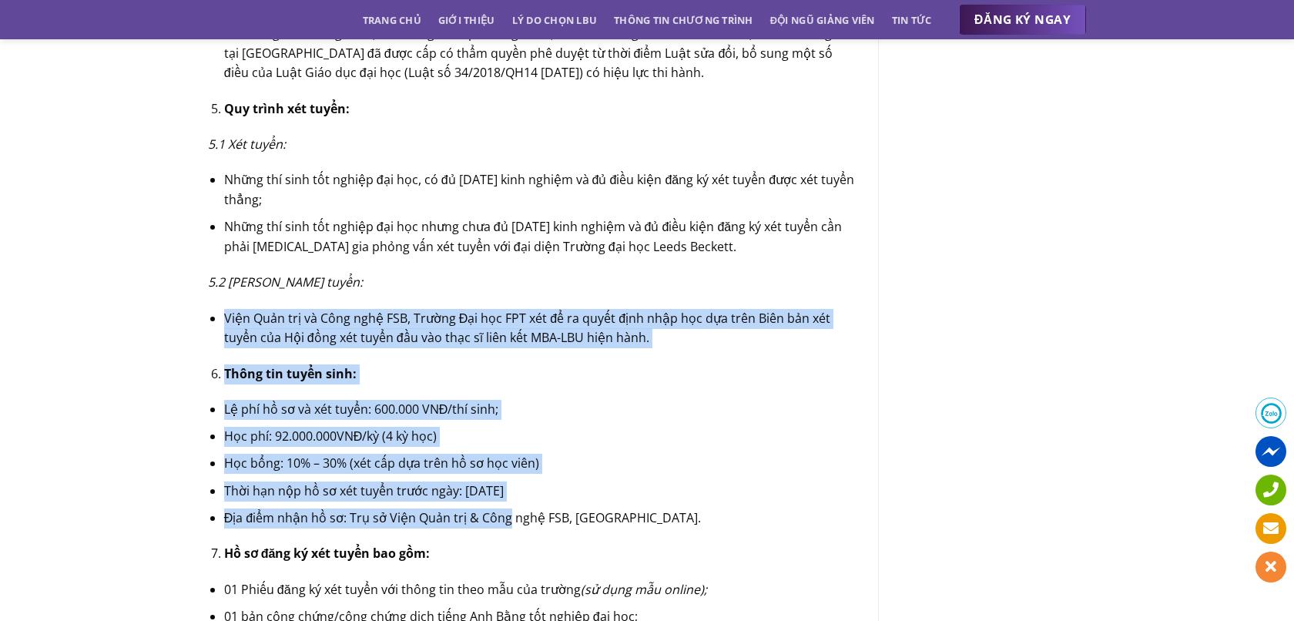 The image size is (1294, 621). Describe the element at coordinates (539, 464) in the screenshot. I see `li: Học bổng: 10% – 30% (xét cấp dựa trên hồ sơ học viên)` at that location.